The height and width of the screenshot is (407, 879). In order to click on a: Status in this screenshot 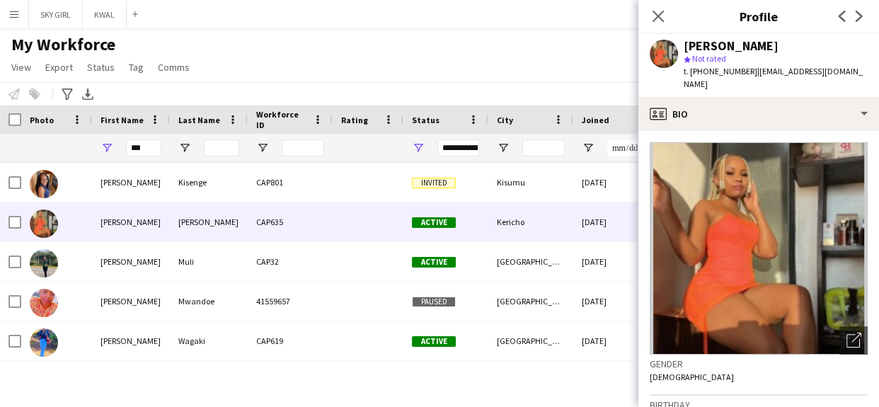, I will do `click(101, 67)`.